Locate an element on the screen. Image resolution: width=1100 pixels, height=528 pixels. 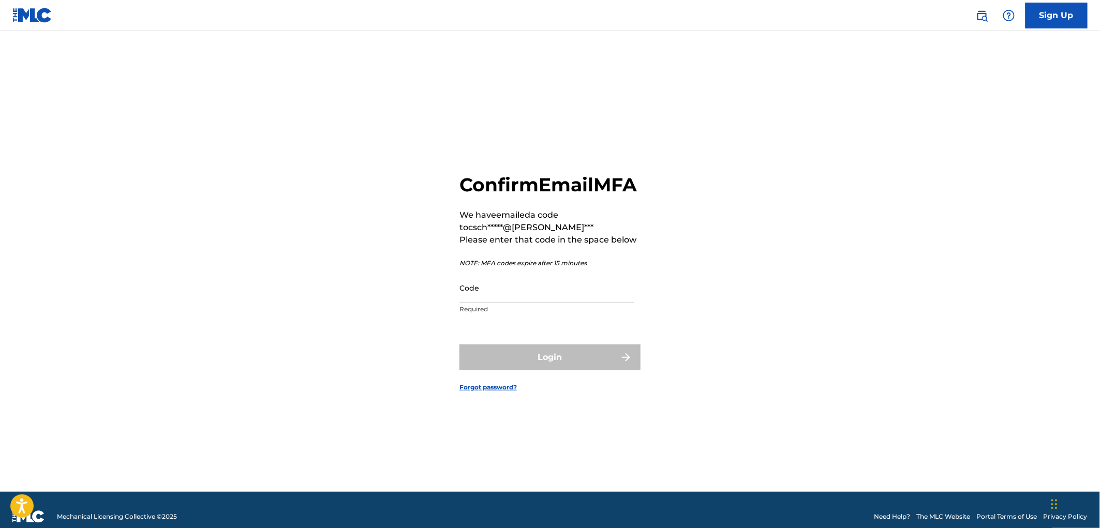
div: Ziehen is located at coordinates (1054, 504).